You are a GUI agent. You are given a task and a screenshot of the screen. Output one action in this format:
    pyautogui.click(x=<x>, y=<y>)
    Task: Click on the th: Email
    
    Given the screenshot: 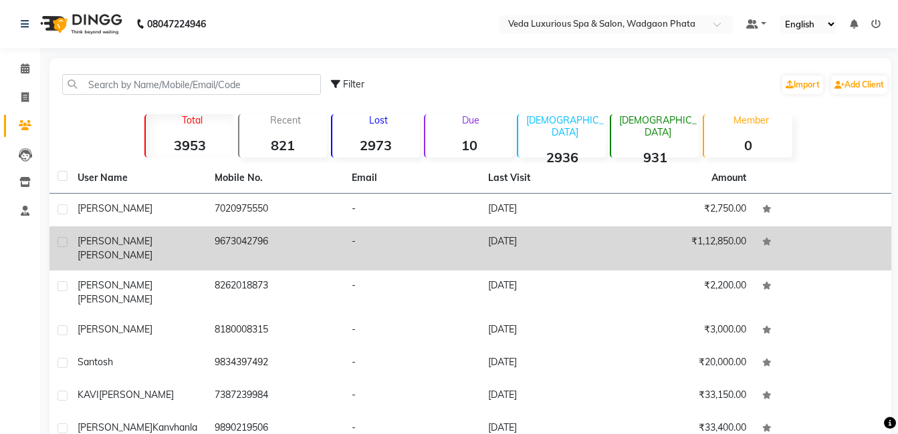 What is the action you would take?
    pyautogui.click(x=412, y=178)
    